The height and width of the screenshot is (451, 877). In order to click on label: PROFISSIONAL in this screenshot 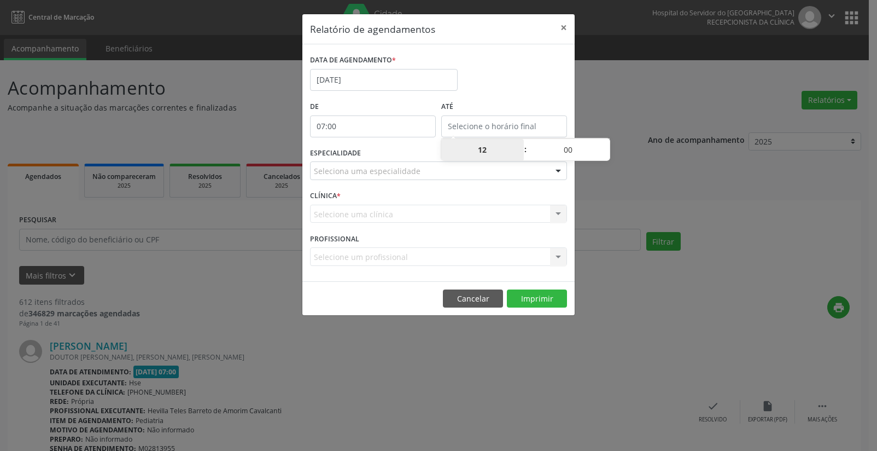, I will do `click(335, 239)`.